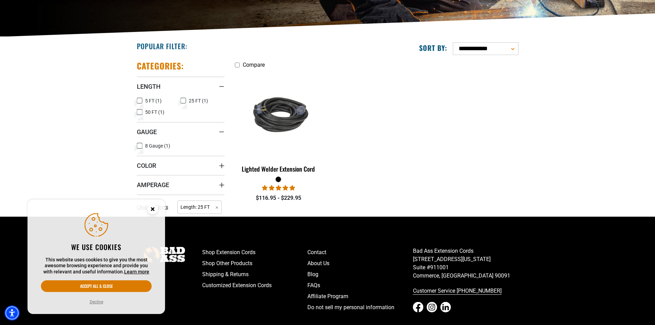 This screenshot has height=325, width=655. What do you see at coordinates (254, 65) in the screenshot?
I see `span: Compare` at bounding box center [254, 65].